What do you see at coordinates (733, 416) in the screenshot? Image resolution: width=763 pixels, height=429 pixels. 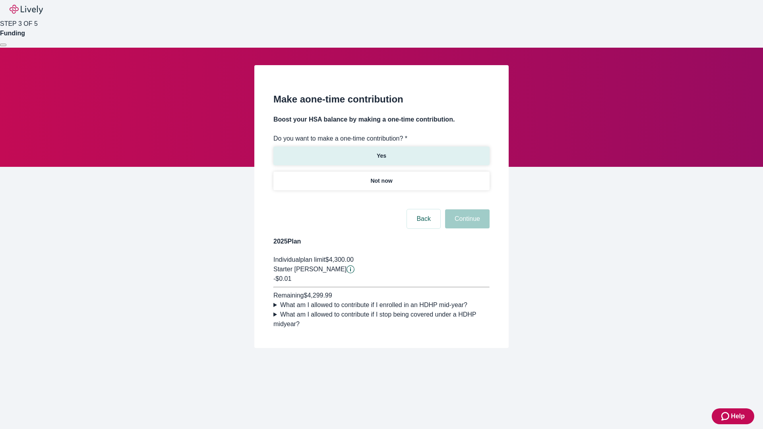 I see `button: Zendesk support iconHelp` at bounding box center [733, 416].